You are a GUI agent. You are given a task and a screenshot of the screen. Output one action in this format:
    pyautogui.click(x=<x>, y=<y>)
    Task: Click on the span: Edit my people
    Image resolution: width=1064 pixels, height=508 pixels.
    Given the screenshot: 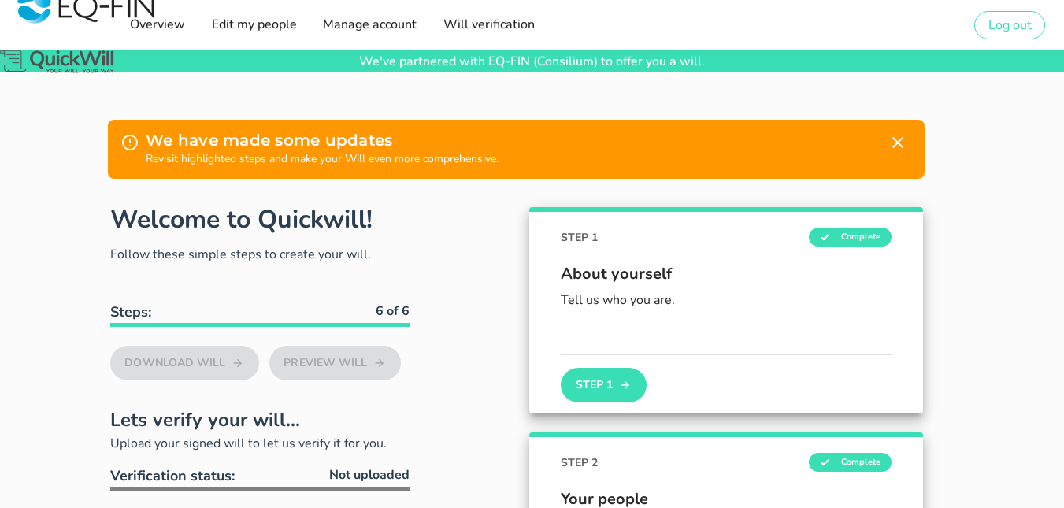 What is the action you would take?
    pyautogui.click(x=253, y=24)
    